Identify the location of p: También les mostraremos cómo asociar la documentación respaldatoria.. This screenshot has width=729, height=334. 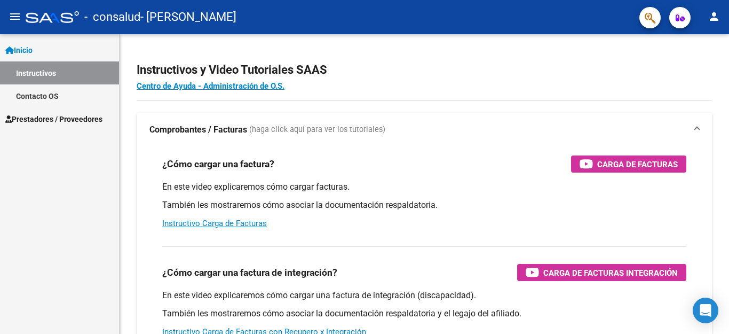
(424, 205).